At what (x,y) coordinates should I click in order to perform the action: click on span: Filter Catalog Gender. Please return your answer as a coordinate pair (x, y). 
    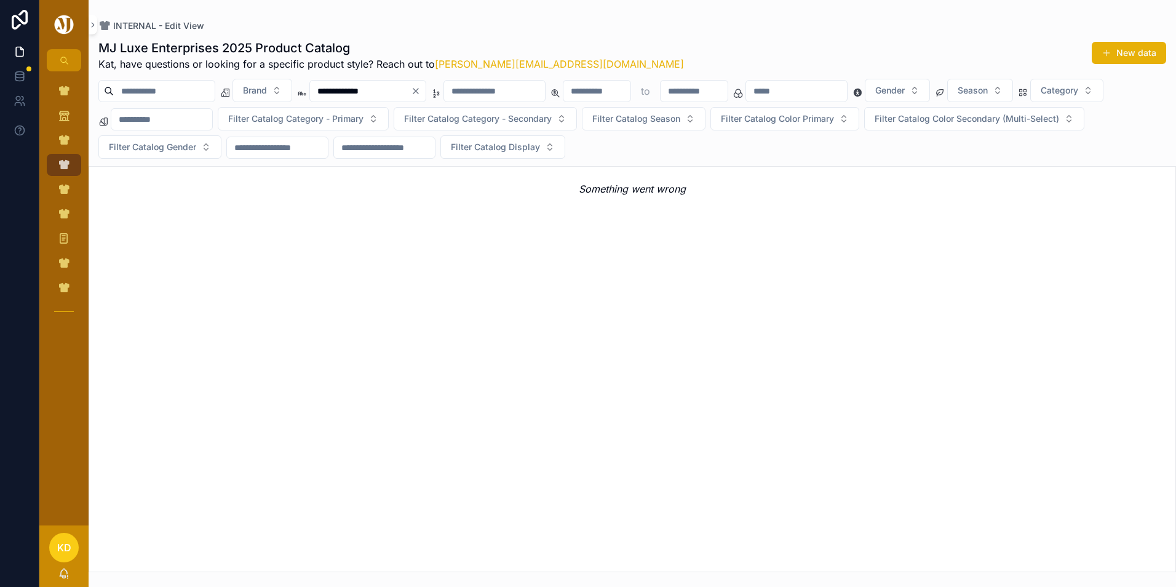
    Looking at the image, I should click on (153, 147).